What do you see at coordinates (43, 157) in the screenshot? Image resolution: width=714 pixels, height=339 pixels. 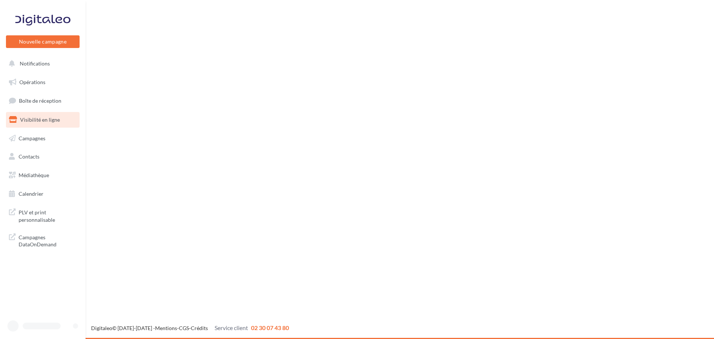 I see `a: Contacts` at bounding box center [43, 157].